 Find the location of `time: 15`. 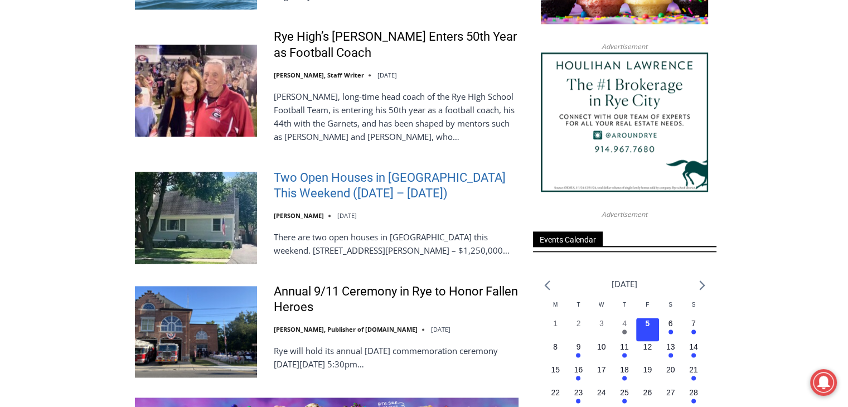

time: 15 is located at coordinates (555, 370).